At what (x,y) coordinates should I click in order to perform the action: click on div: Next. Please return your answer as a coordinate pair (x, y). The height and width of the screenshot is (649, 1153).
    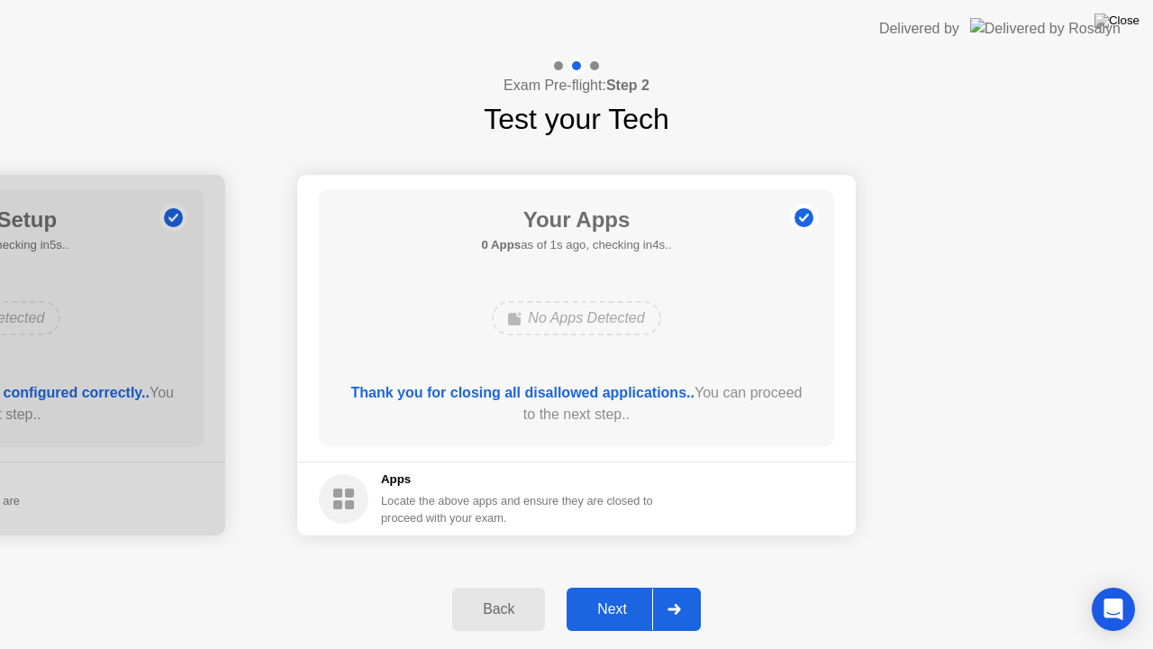
    Looking at the image, I should click on (612, 609).